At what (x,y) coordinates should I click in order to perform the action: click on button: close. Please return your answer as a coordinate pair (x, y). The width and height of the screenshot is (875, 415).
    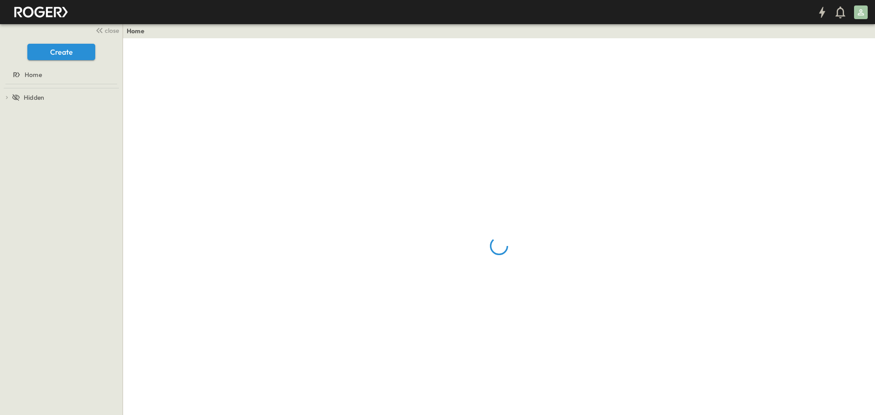
    Looking at the image, I should click on (106, 30).